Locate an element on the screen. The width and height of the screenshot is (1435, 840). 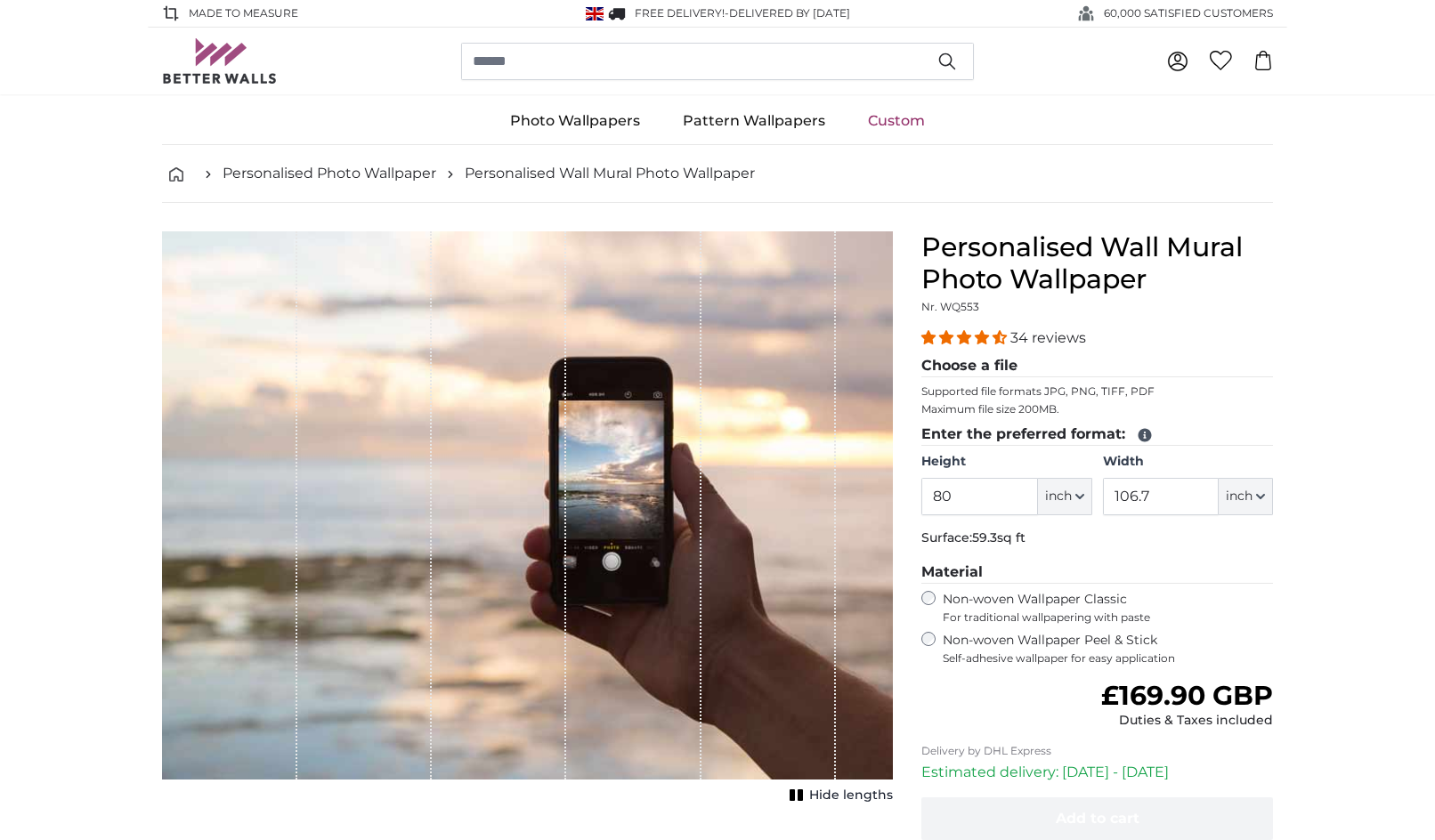
span: 34 reviews is located at coordinates (1048, 338).